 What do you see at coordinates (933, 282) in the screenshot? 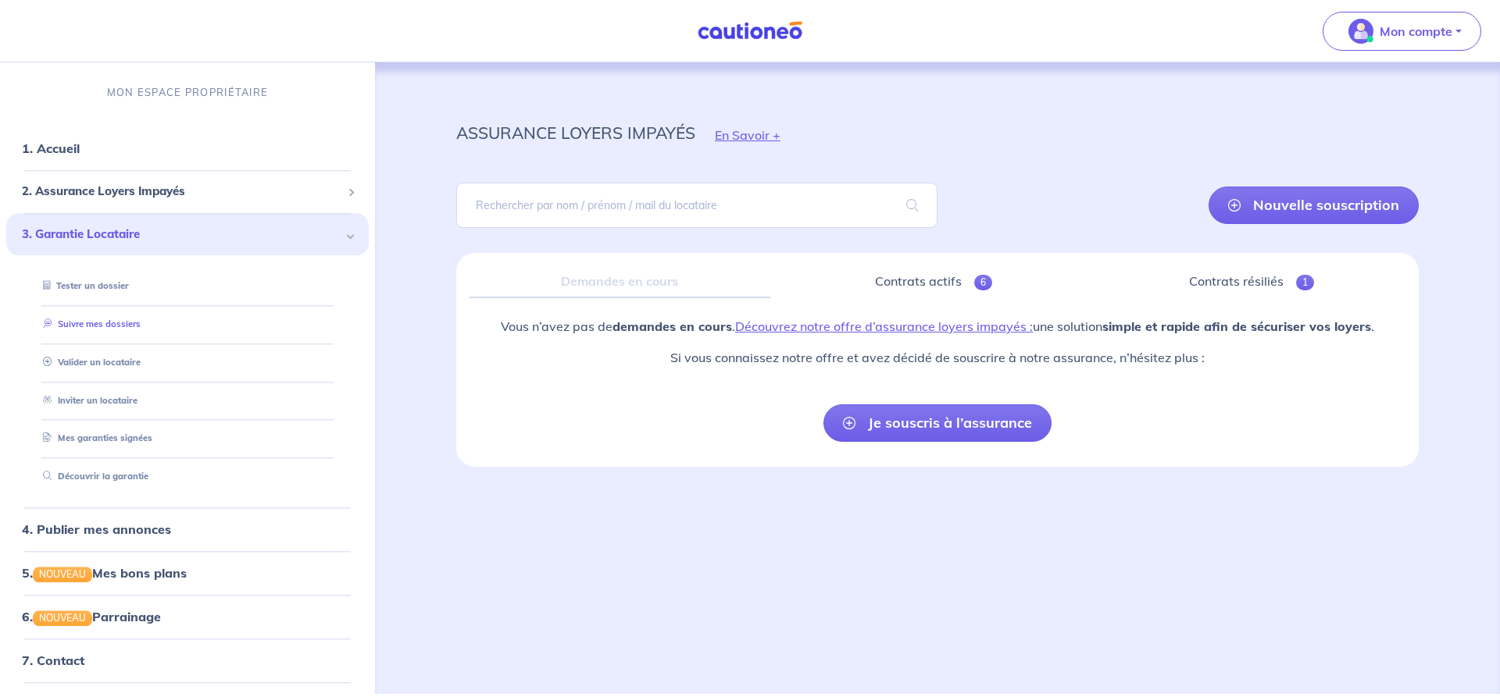
I see `a: Contrats actifs6` at bounding box center [933, 282].